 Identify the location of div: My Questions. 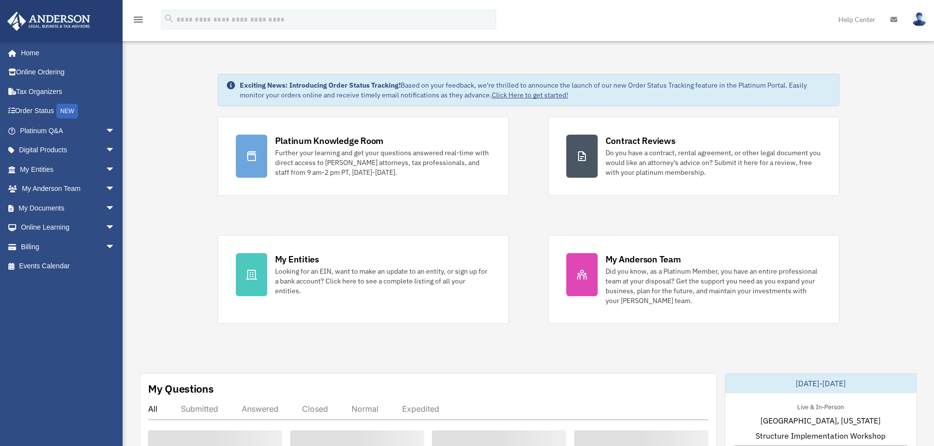
(181, 389).